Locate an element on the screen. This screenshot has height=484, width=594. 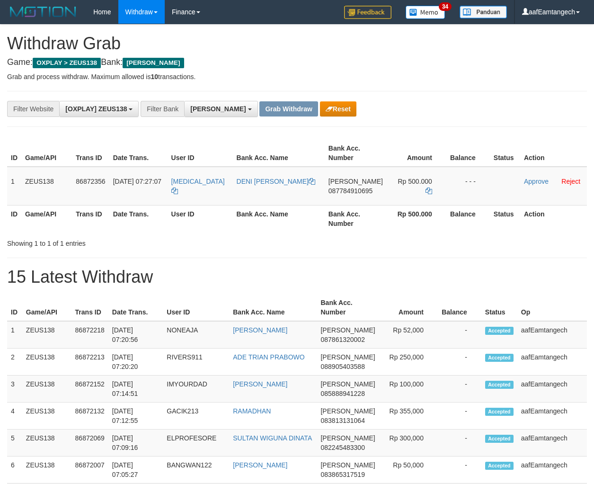
a: ADE TRIAN PRABOWO is located at coordinates (268, 357).